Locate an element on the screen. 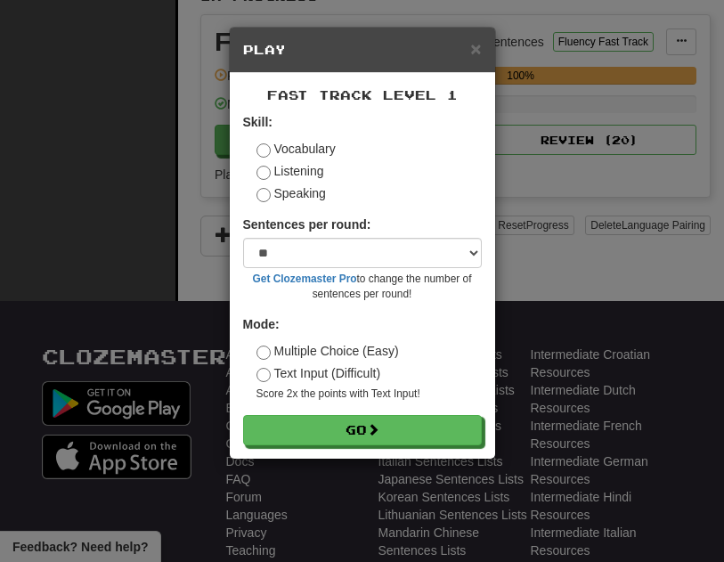 This screenshot has width=724, height=562. label: Multiple Choice (Easy) is located at coordinates (328, 351).